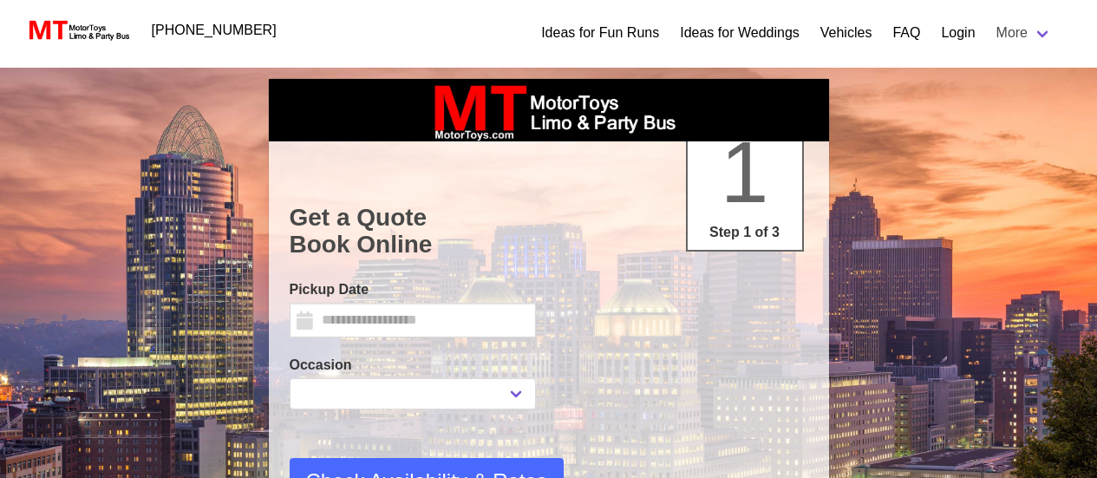 This screenshot has height=478, width=1097. What do you see at coordinates (413, 365) in the screenshot?
I see `label: Occasion` at bounding box center [413, 365].